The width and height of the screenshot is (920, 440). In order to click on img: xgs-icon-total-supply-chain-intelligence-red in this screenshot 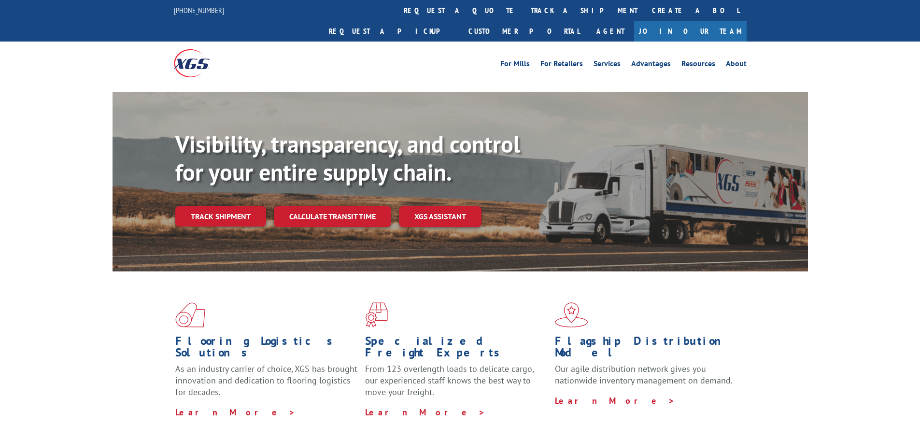, I will do `click(190, 315)`.